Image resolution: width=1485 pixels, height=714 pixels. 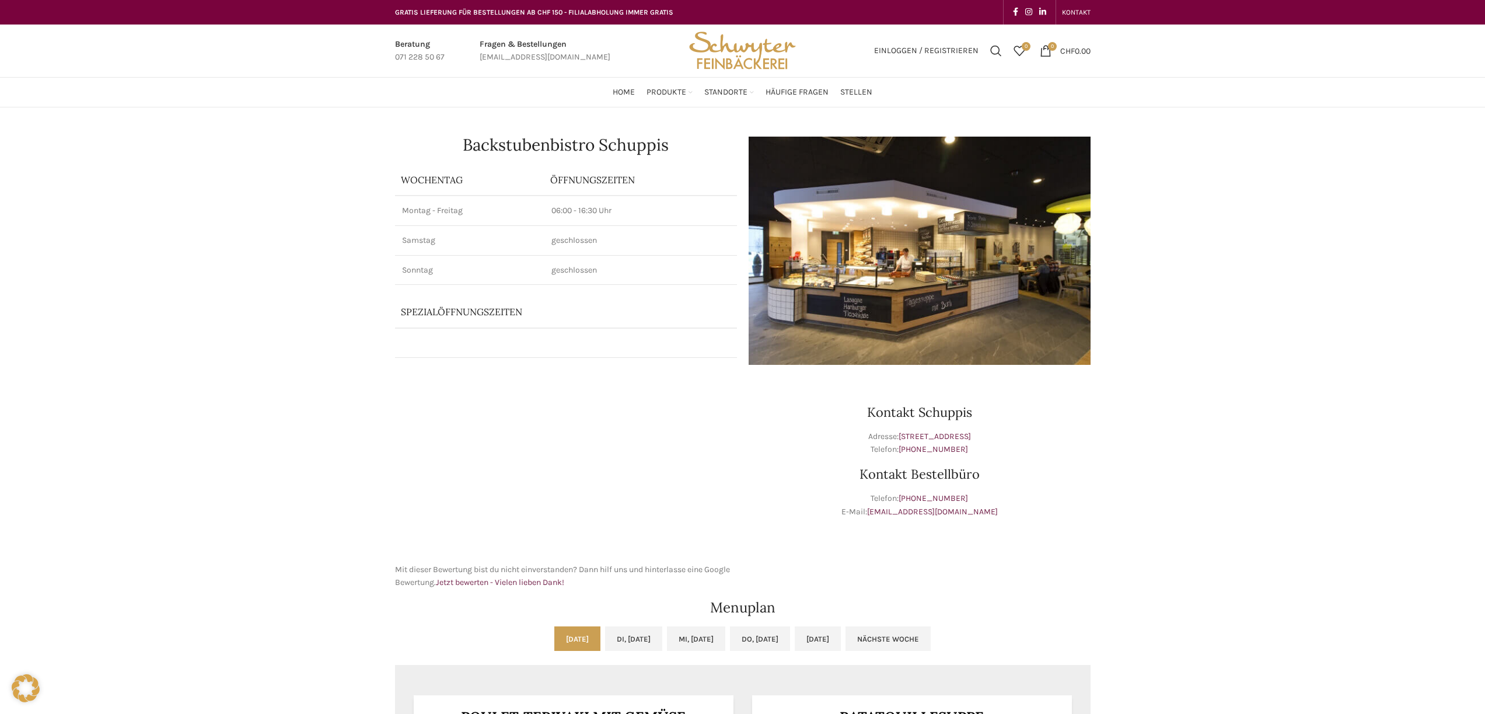 What do you see at coordinates (926, 51) in the screenshot?
I see `span: Einloggen / Registrieren` at bounding box center [926, 51].